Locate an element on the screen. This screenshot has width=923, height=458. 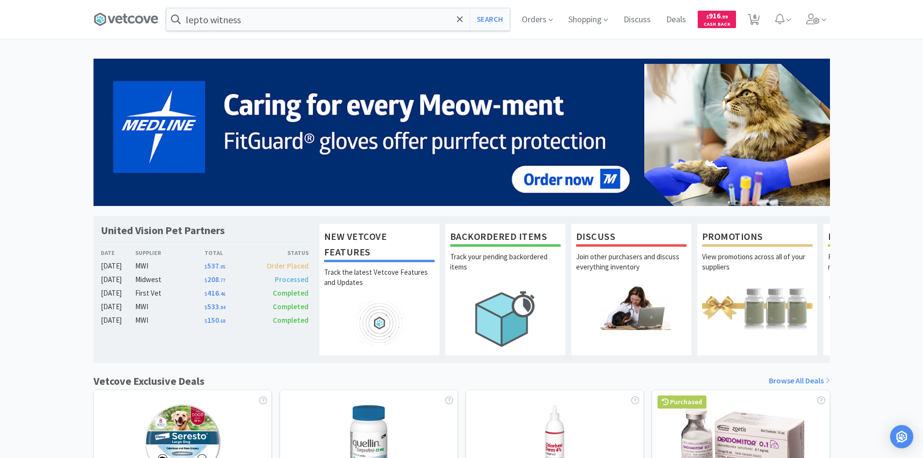
h1: Promotions is located at coordinates (757, 237).